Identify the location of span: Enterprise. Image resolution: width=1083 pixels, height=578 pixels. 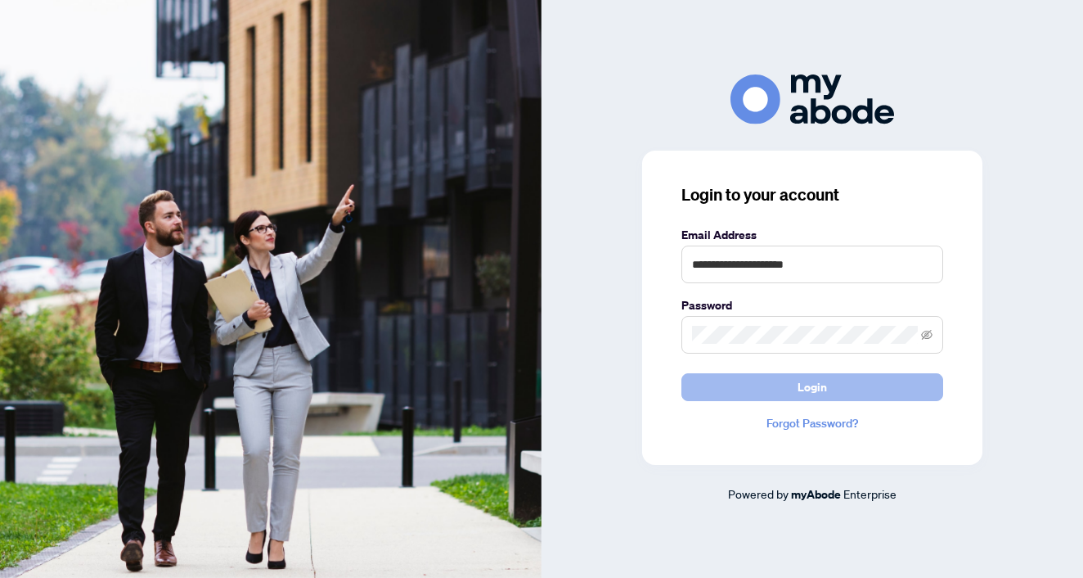
(870, 493).